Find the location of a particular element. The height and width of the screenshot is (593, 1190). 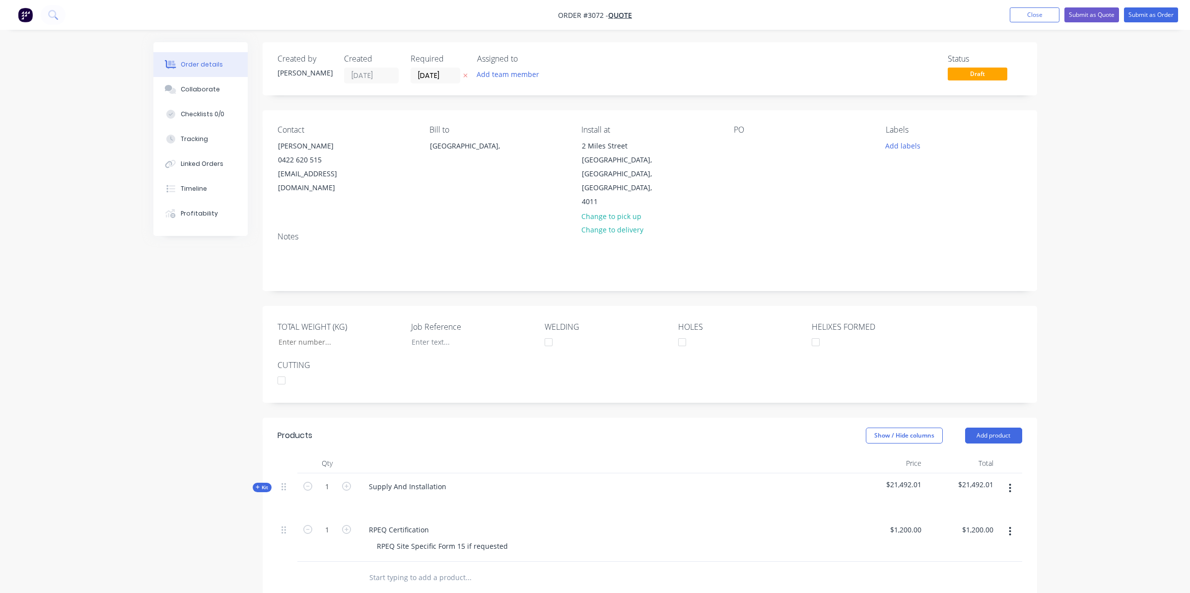

div: Collaborate is located at coordinates (200, 89).